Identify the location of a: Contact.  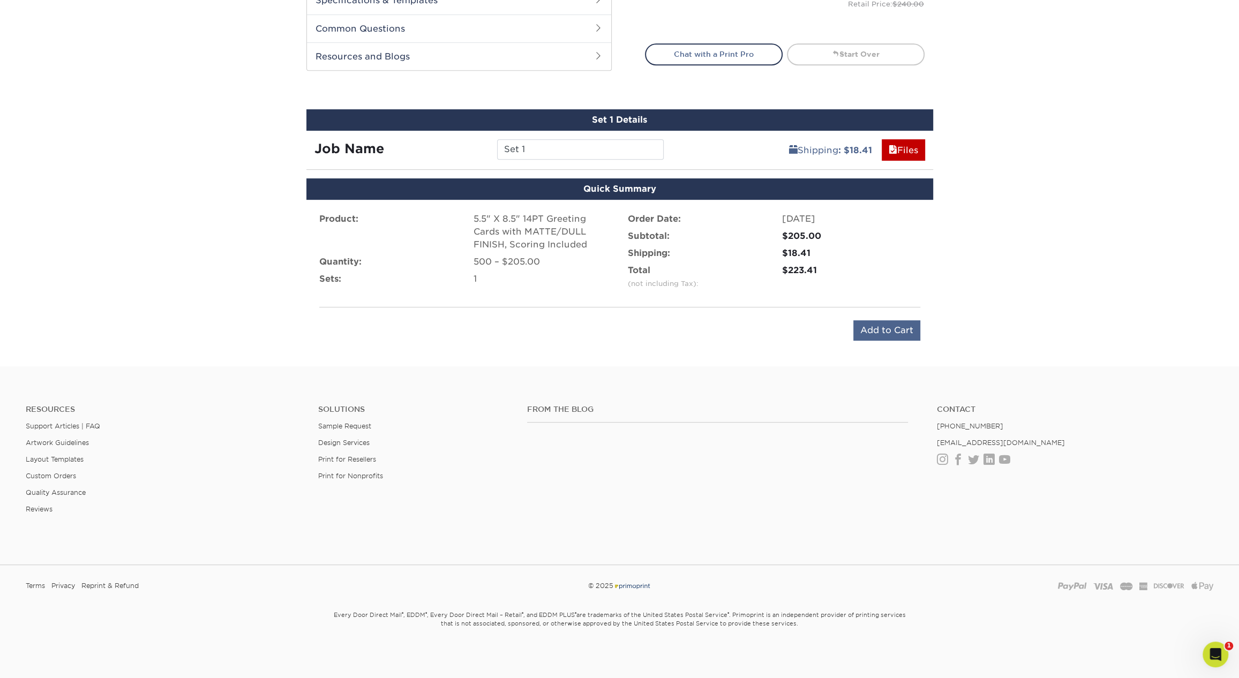
(1075, 409).